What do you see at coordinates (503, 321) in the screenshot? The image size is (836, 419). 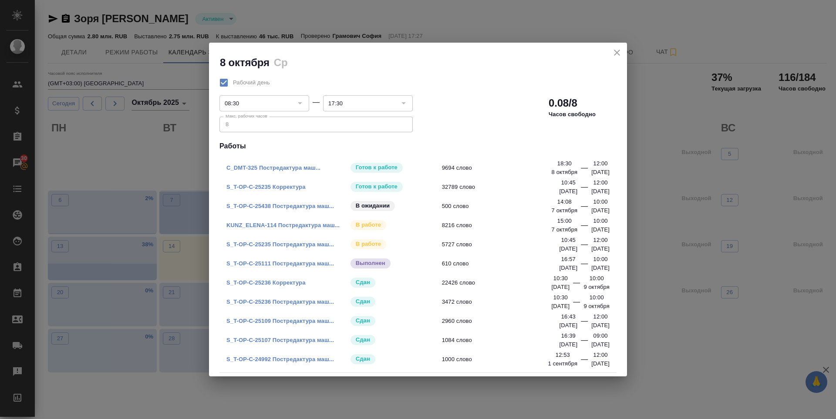 I see `span: 2960 слово` at bounding box center [503, 321].